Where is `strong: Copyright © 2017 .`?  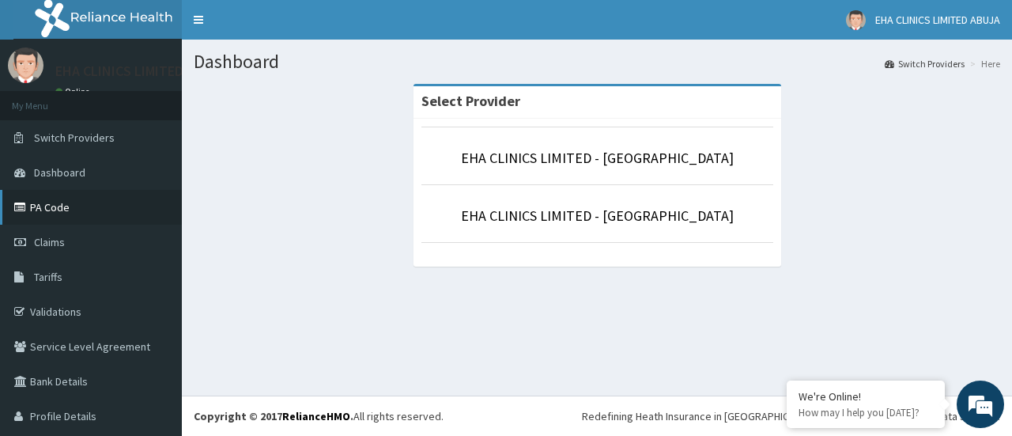
strong: Copyright © 2017 . is located at coordinates (274, 416).